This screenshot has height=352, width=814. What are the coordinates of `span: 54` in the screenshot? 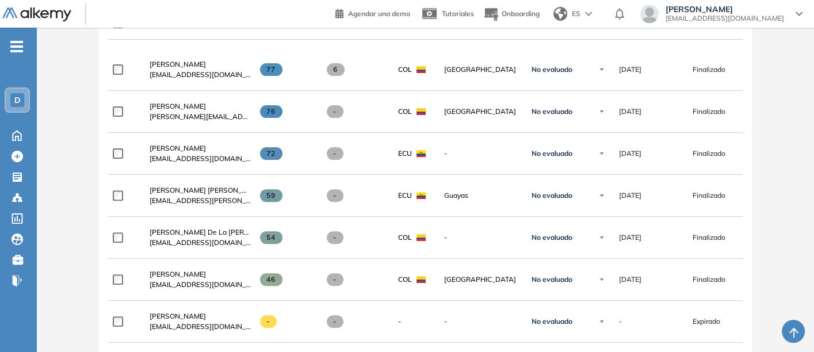 It's located at (271, 237).